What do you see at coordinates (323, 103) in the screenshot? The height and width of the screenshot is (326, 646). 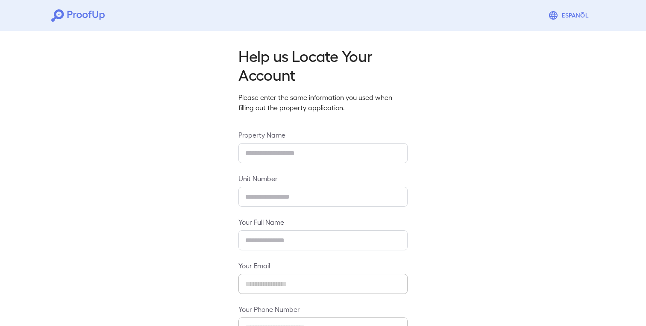 I see `p: Please enter the same information you used when filling out the property application.` at bounding box center [323, 103].